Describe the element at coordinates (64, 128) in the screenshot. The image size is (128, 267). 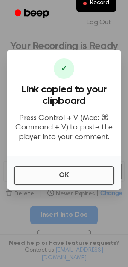
I see `p: Press Control + V (Mac: ⌘ Command + V) to paste the player into your comment.` at that location.